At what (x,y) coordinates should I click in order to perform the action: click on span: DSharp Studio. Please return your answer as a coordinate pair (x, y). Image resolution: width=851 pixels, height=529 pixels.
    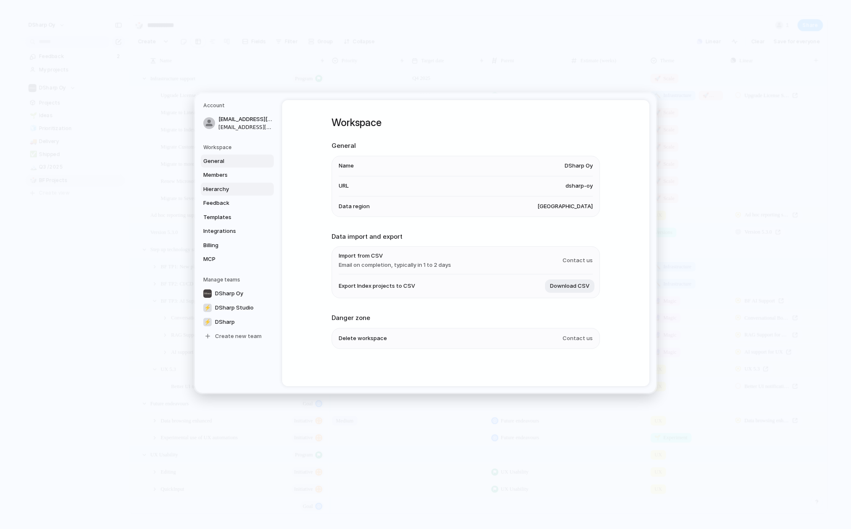
    Looking at the image, I should click on (234, 308).